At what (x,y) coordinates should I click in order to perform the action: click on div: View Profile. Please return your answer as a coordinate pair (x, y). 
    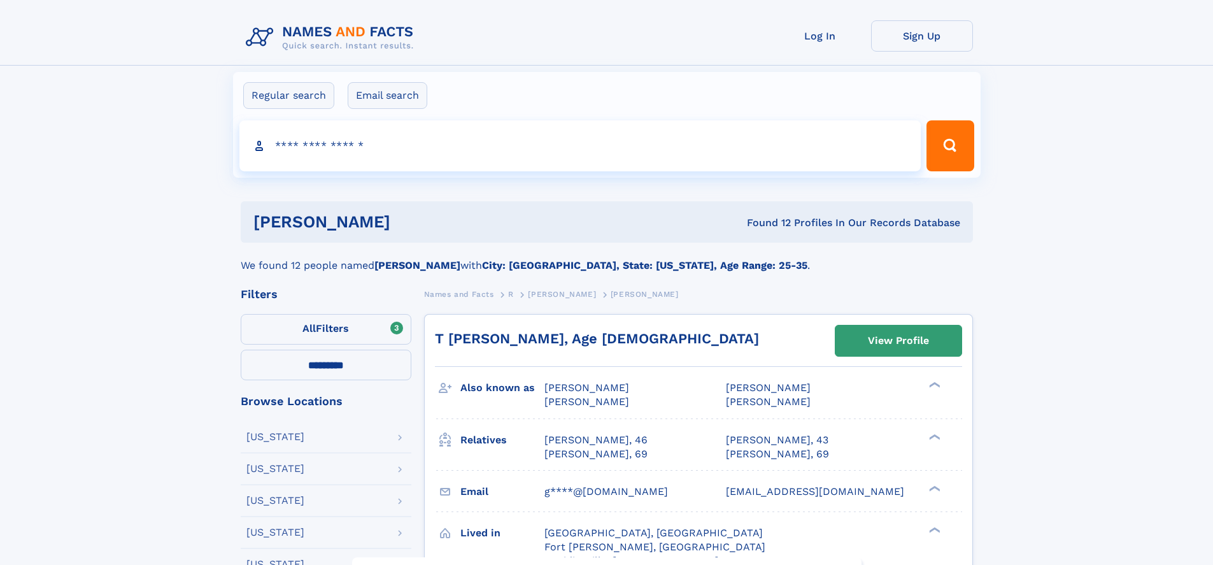
    Looking at the image, I should click on (898, 341).